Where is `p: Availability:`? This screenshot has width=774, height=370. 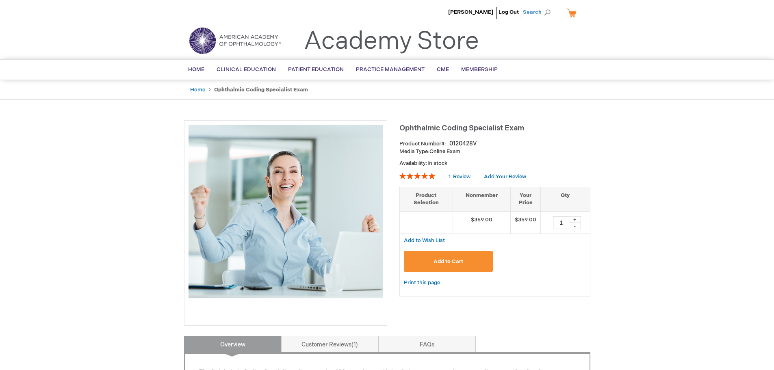 p: Availability: is located at coordinates (495, 163).